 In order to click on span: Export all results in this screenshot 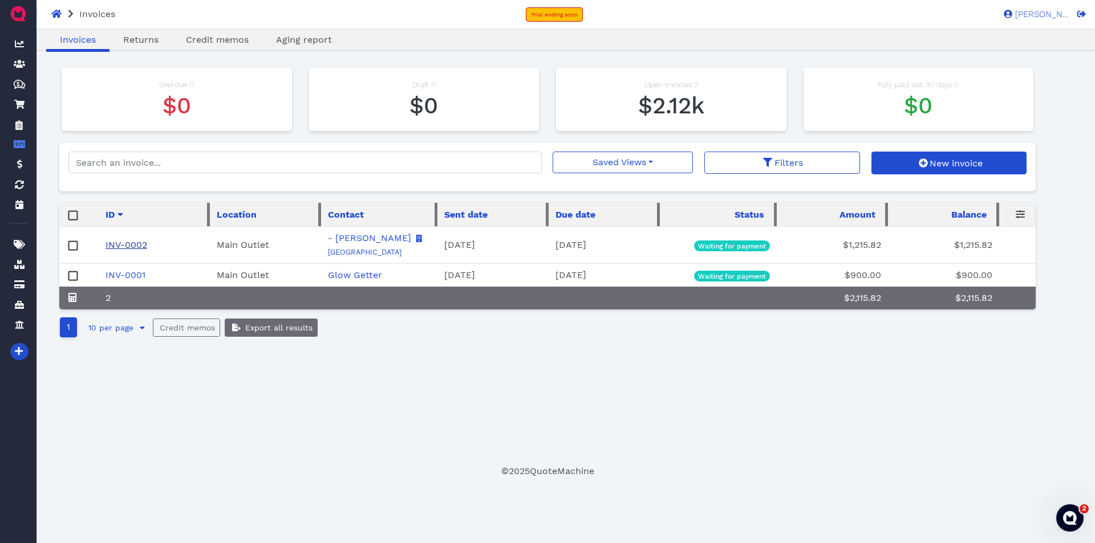, I will do `click(278, 328)`.